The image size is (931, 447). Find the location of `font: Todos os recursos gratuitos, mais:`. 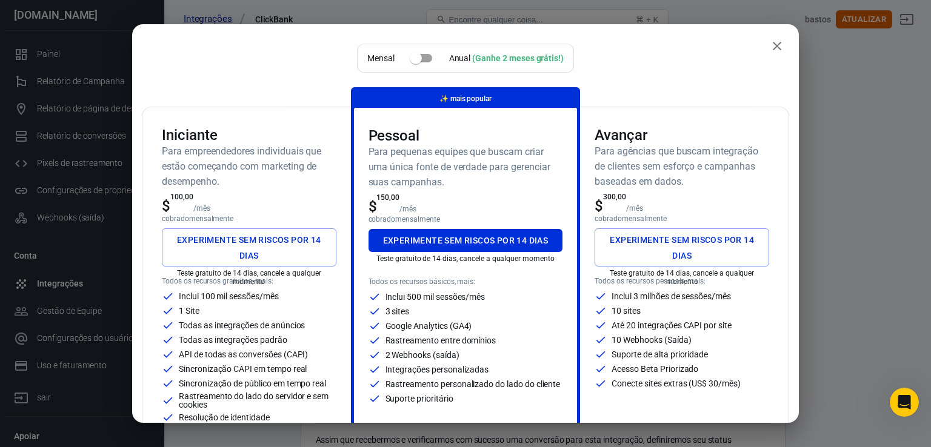

font: Todos os recursos gratuitos, mais: is located at coordinates (218, 281).